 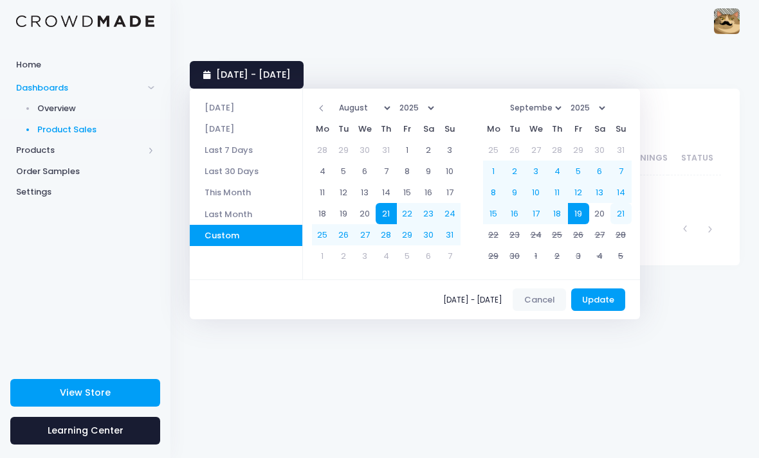 What do you see at coordinates (343, 192) in the screenshot?
I see `td: 12` at bounding box center [343, 192].